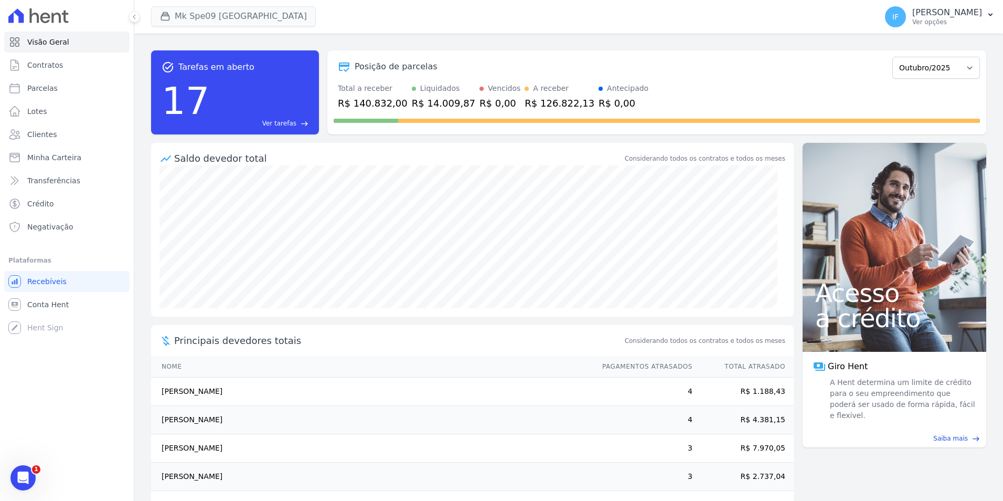 The width and height of the screenshot is (1003, 501). What do you see at coordinates (186, 101) in the screenshot?
I see `div: 17` at bounding box center [186, 101].